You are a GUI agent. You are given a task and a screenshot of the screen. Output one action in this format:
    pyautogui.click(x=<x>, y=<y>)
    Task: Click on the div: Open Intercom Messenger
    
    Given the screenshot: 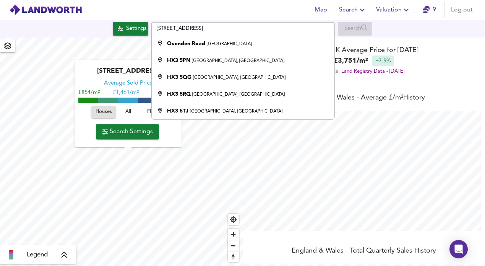 What is the action you would take?
    pyautogui.click(x=459, y=249)
    